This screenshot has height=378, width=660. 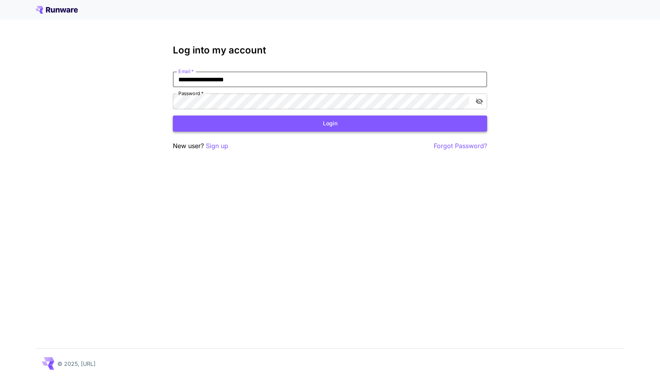 What do you see at coordinates (460, 146) in the screenshot?
I see `button: Forgot Password?` at bounding box center [460, 146].